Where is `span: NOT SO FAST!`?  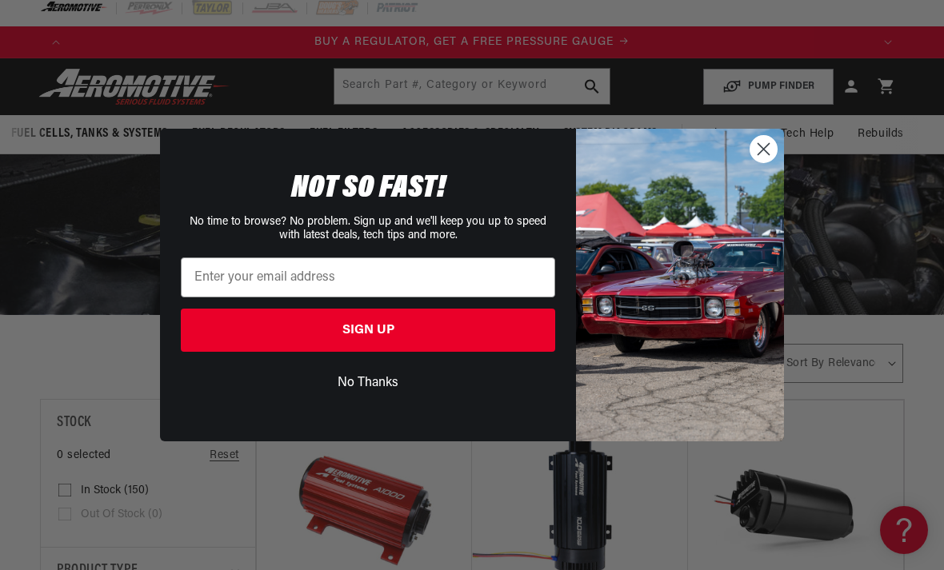
span: NOT SO FAST! is located at coordinates (368, 189).